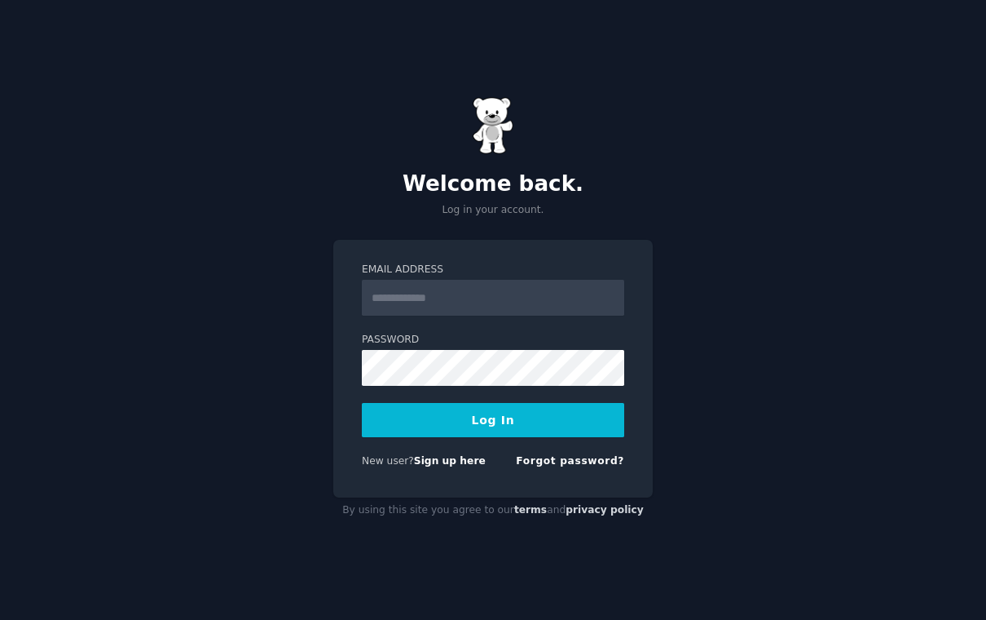 The width and height of the screenshot is (986, 620). I want to click on a: Forgot password?, so click(570, 461).